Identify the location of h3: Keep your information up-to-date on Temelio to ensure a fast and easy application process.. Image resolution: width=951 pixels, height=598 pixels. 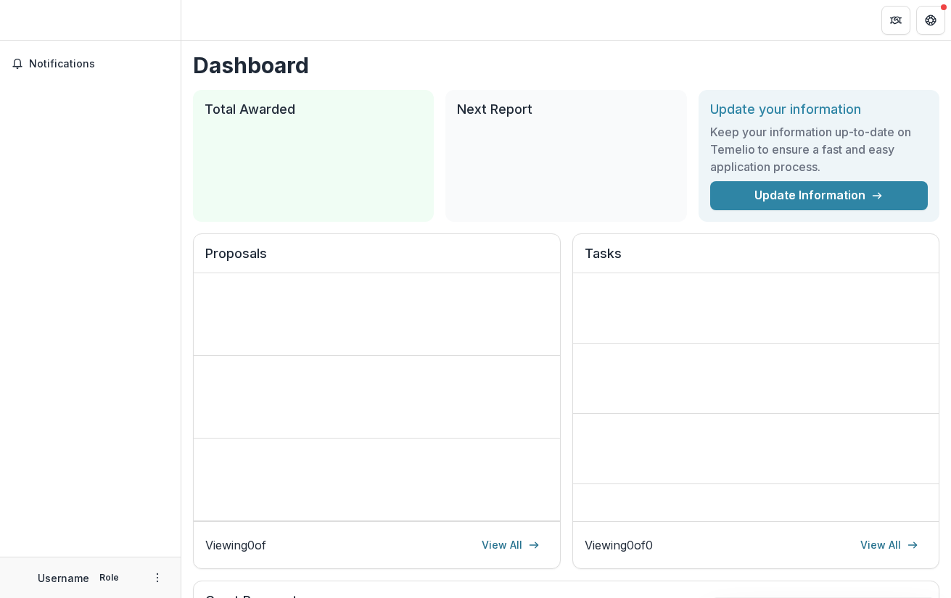
(819, 149).